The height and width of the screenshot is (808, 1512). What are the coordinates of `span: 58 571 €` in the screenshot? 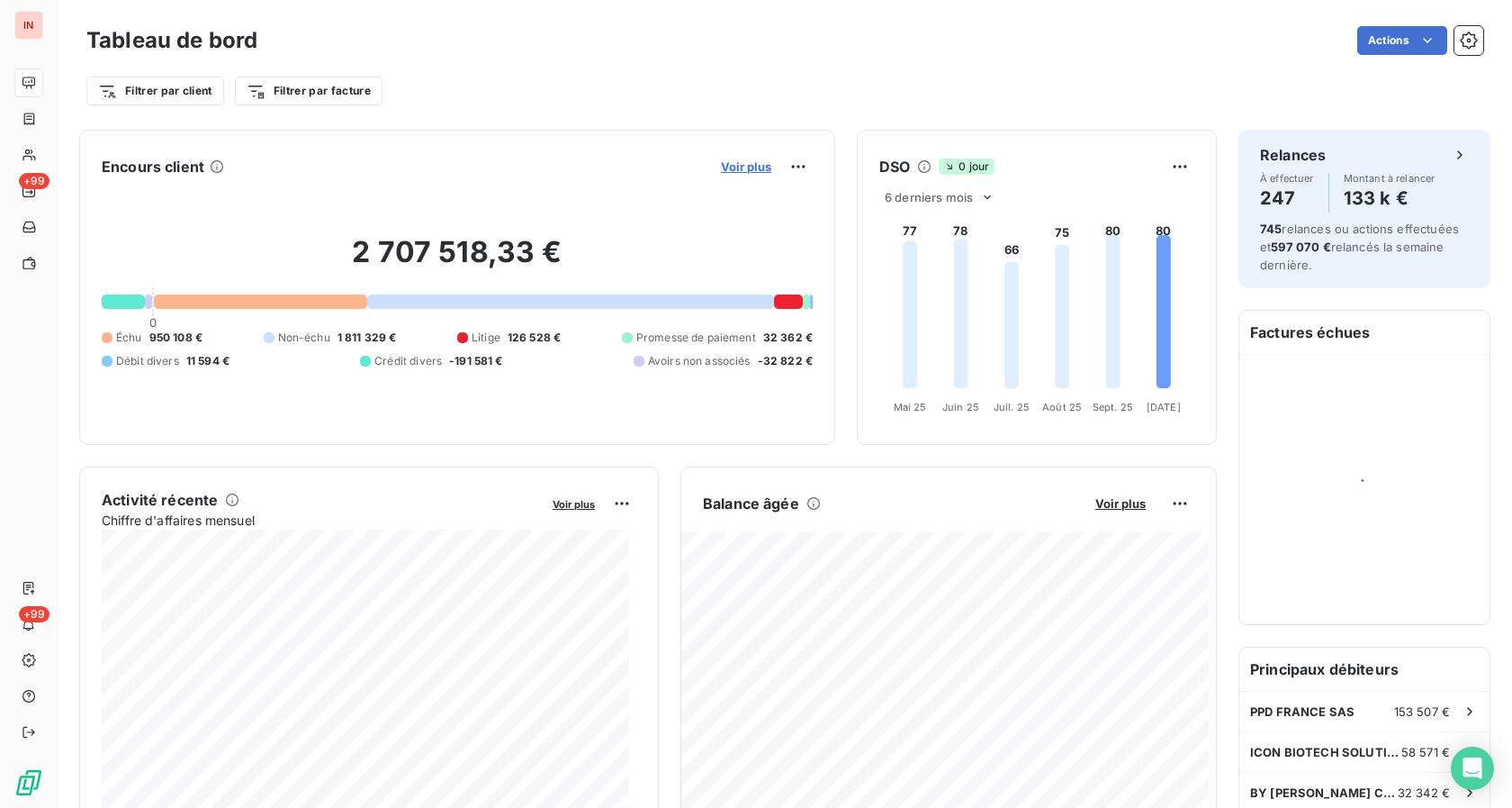 It's located at (1426, 752).